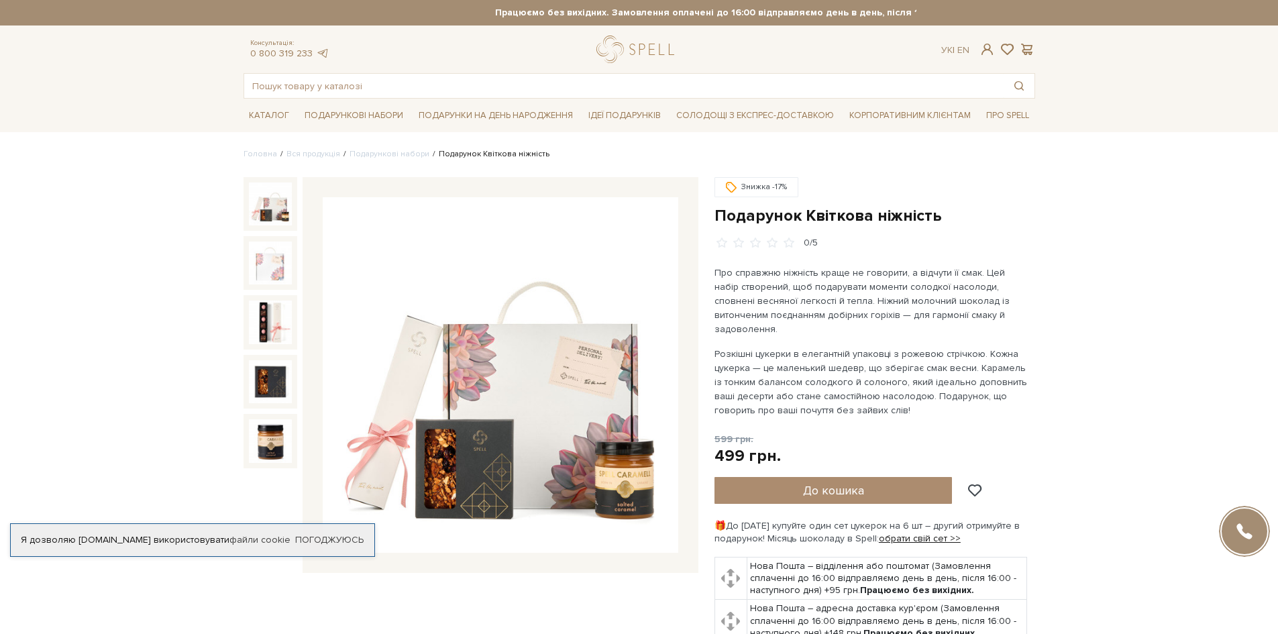 This screenshot has height=634, width=1278. I want to click on div: Ук, so click(955, 50).